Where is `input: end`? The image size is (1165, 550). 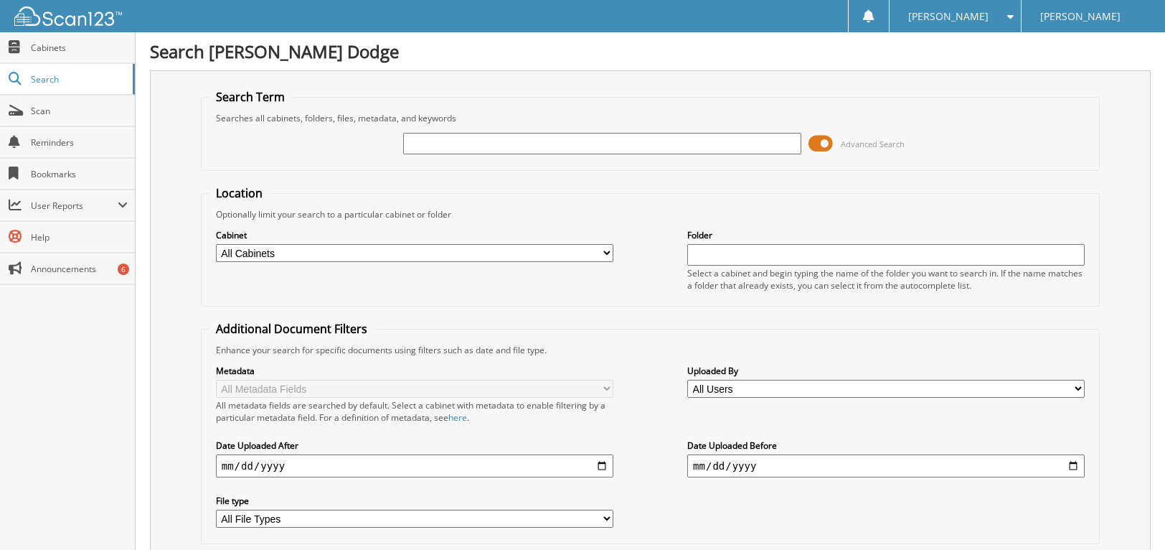 input: end is located at coordinates (886, 466).